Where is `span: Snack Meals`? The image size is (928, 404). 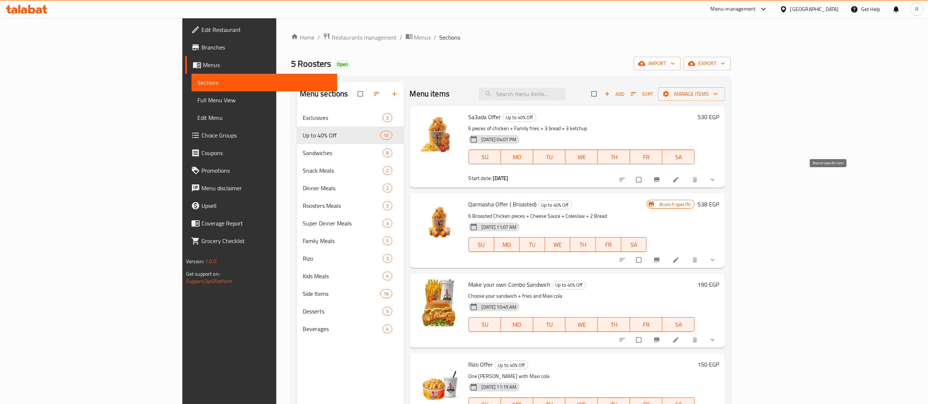 span: Snack Meals is located at coordinates (343, 171).